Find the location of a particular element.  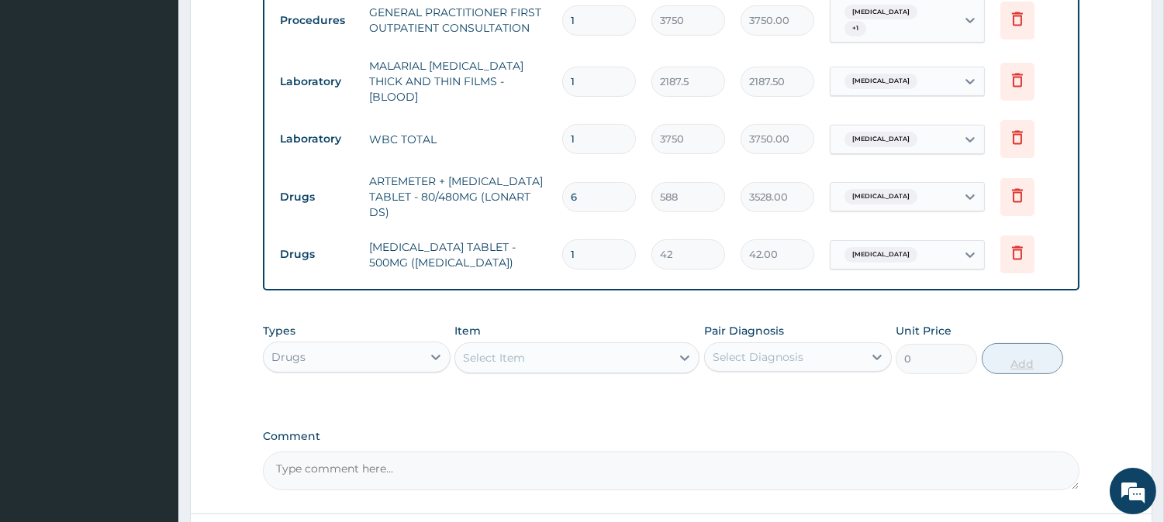

label: Types is located at coordinates (279, 331).